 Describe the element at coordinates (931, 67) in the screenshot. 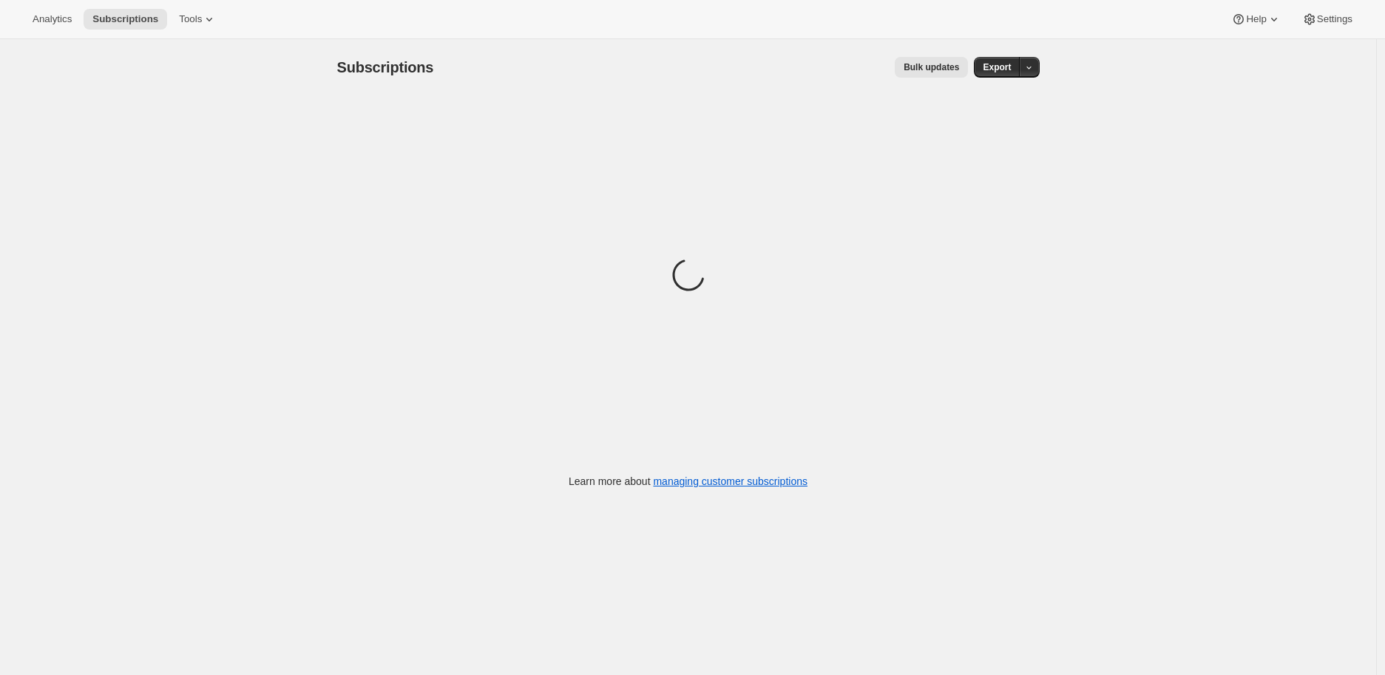

I see `span: Bulk updates` at that location.